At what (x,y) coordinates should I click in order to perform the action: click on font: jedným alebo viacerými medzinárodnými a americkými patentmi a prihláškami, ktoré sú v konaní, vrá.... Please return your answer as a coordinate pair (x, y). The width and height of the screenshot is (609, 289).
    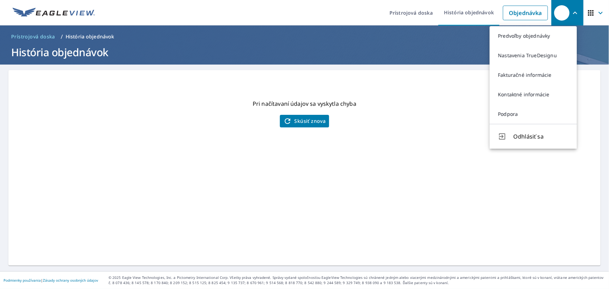
    Looking at the image, I should click on (356, 280).